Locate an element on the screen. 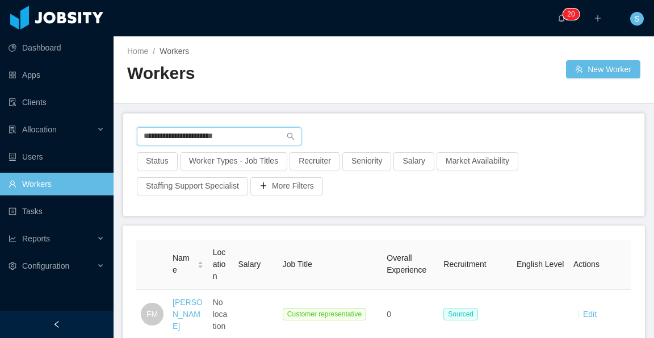 Image resolution: width=654 pixels, height=338 pixels. a: icon: pie-chartDashboard is located at coordinates (56, 48).